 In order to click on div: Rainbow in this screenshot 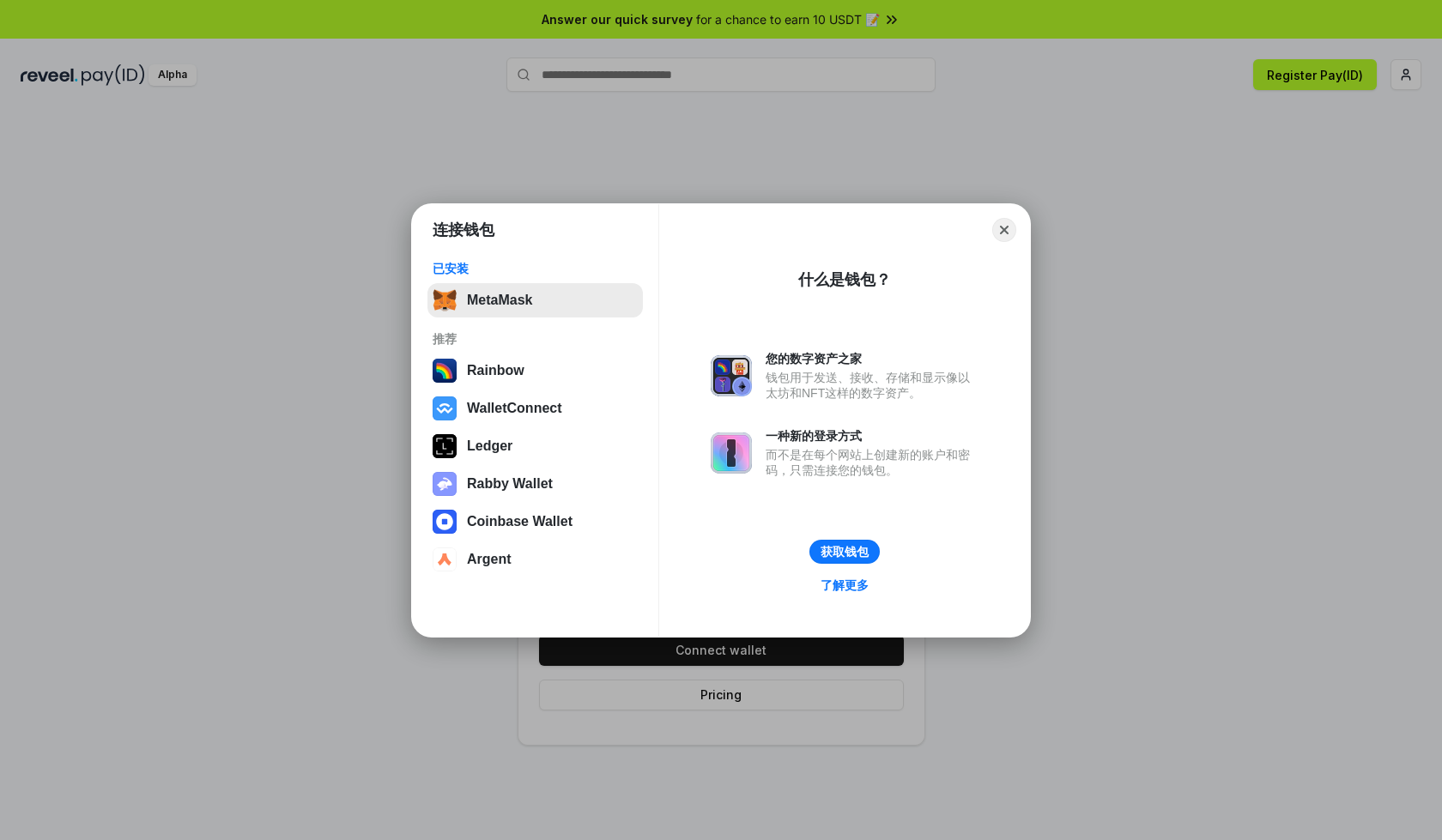, I will do `click(495, 371)`.